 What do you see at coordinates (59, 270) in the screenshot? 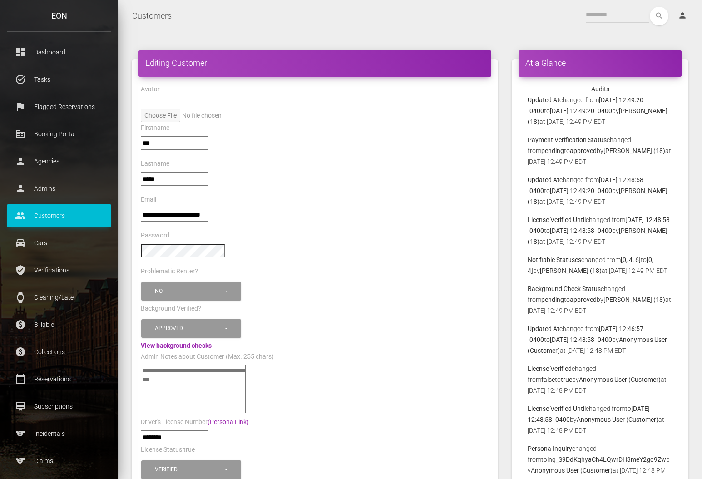
I see `a: verified_user Verifications` at bounding box center [59, 270].